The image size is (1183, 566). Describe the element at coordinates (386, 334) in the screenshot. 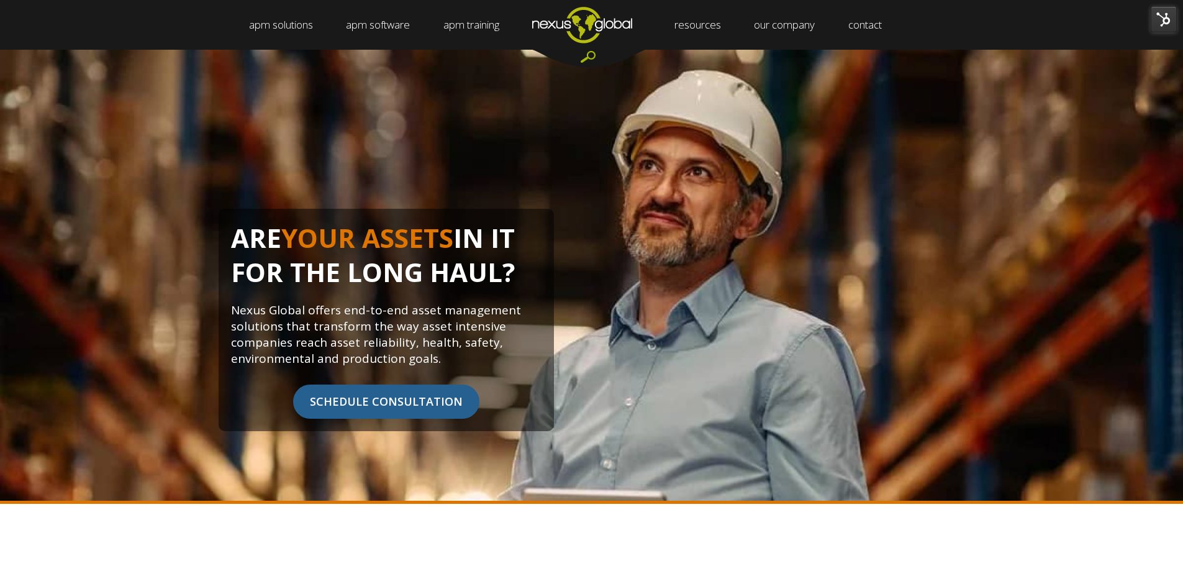

I see `p: Nexus Global offers end-to-end asset management solutions that transform the way asset intensive ...` at that location.